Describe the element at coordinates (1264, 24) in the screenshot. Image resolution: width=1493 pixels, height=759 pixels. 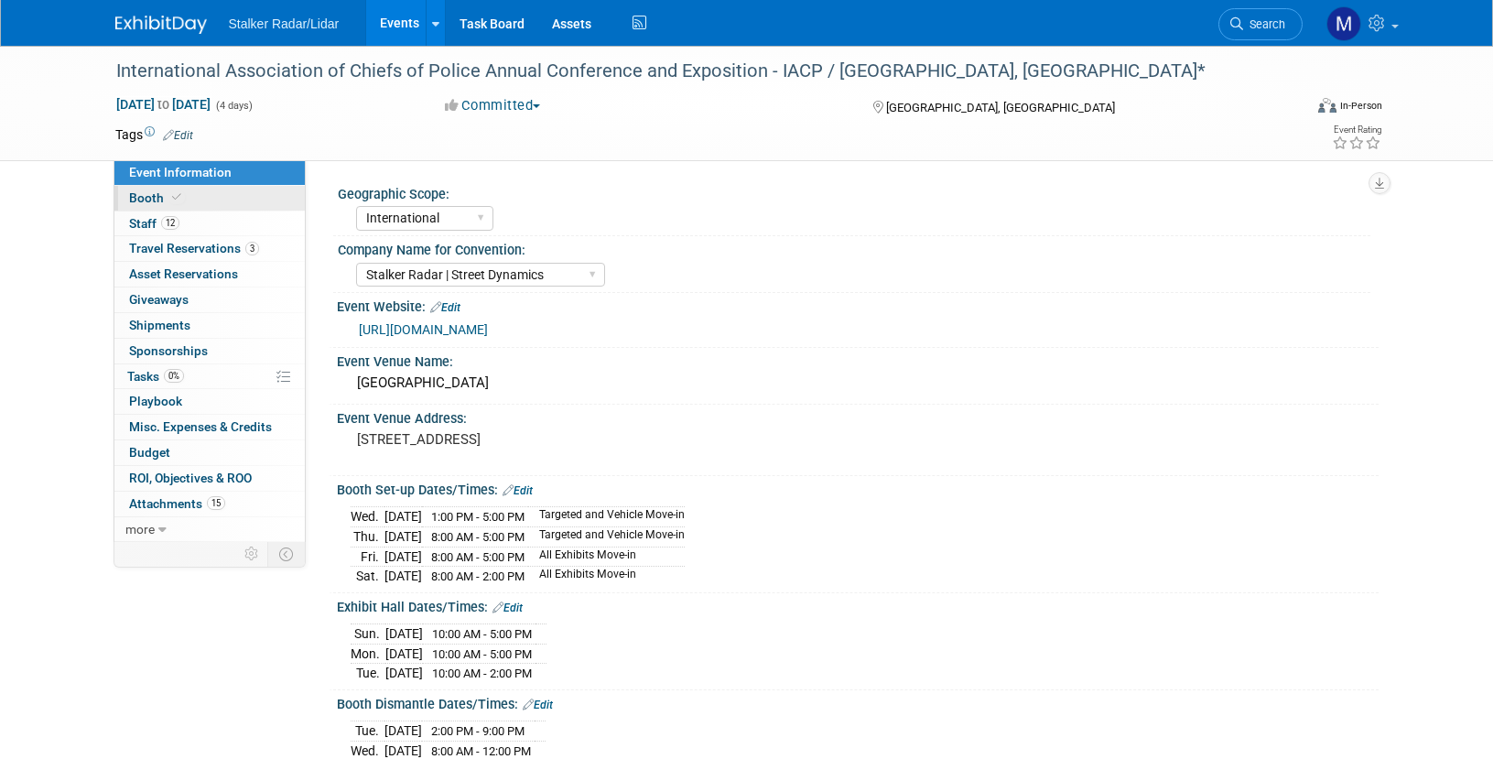
I see `span: Search` at that location.